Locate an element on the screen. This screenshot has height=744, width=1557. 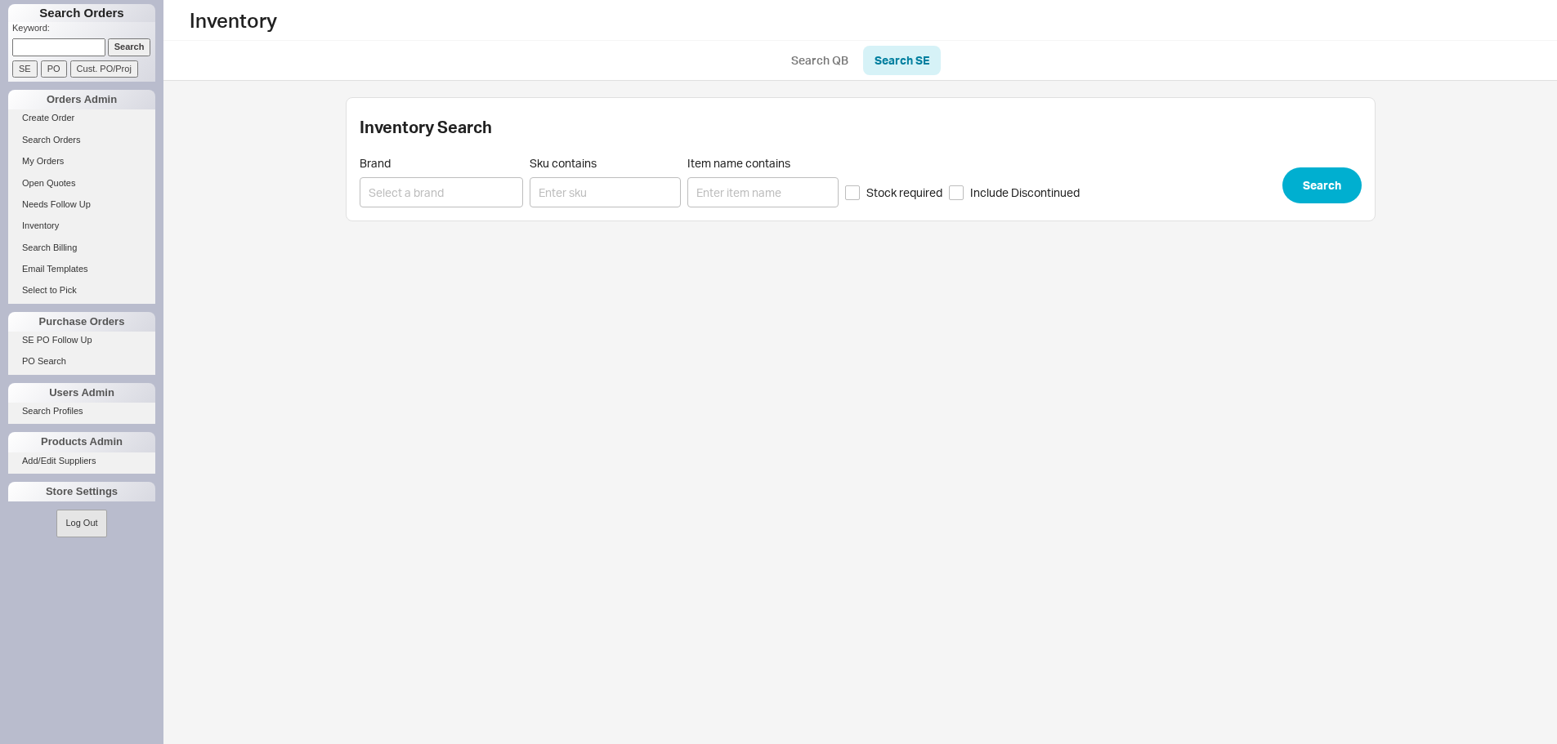
span: Brand is located at coordinates (375, 163).